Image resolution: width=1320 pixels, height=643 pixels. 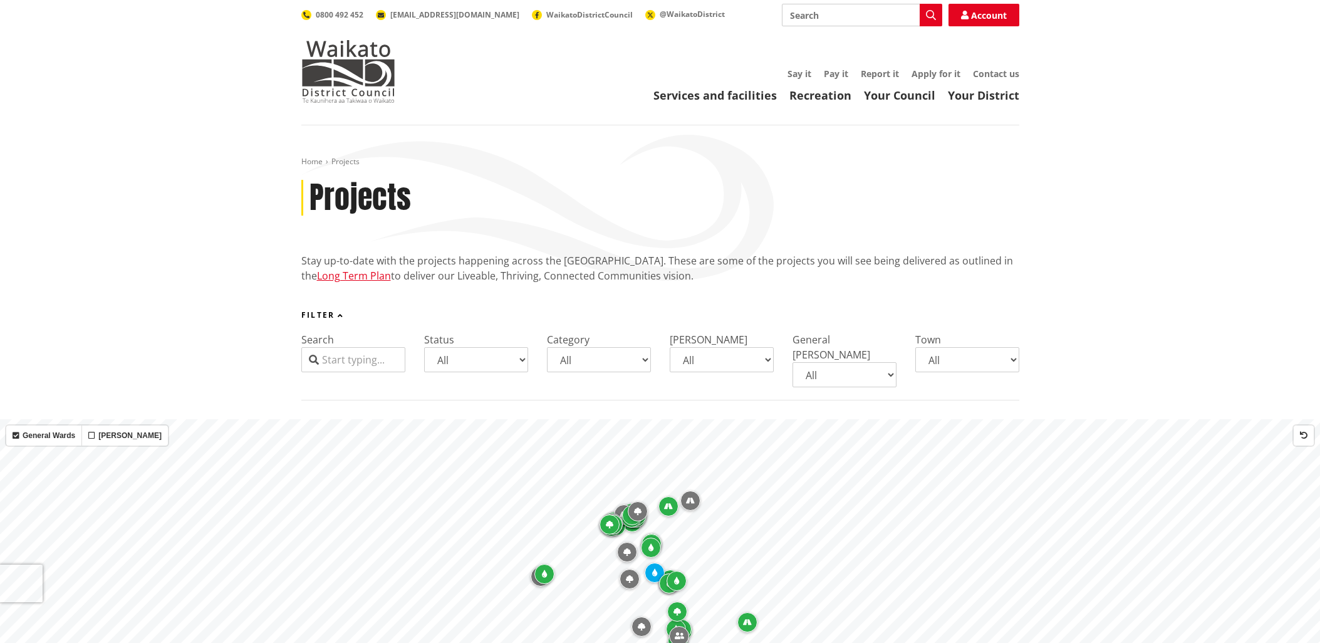 What do you see at coordinates (862, 15) in the screenshot?
I see `input: Search input` at bounding box center [862, 15].